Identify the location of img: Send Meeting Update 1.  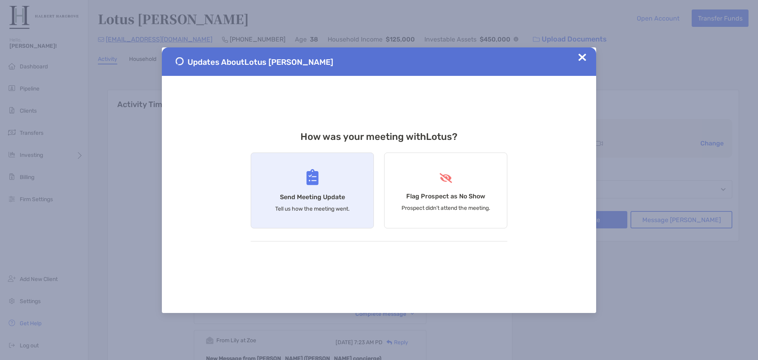
(180, 61).